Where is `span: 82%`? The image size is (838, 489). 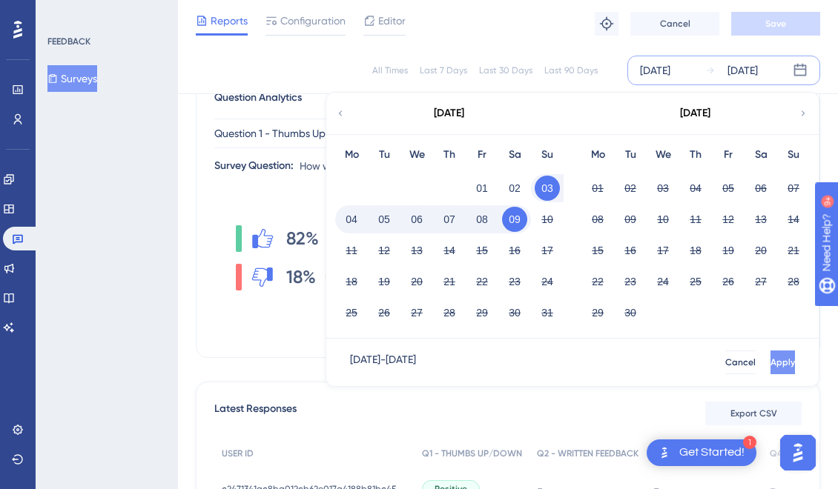
span: 82% is located at coordinates (302, 239).